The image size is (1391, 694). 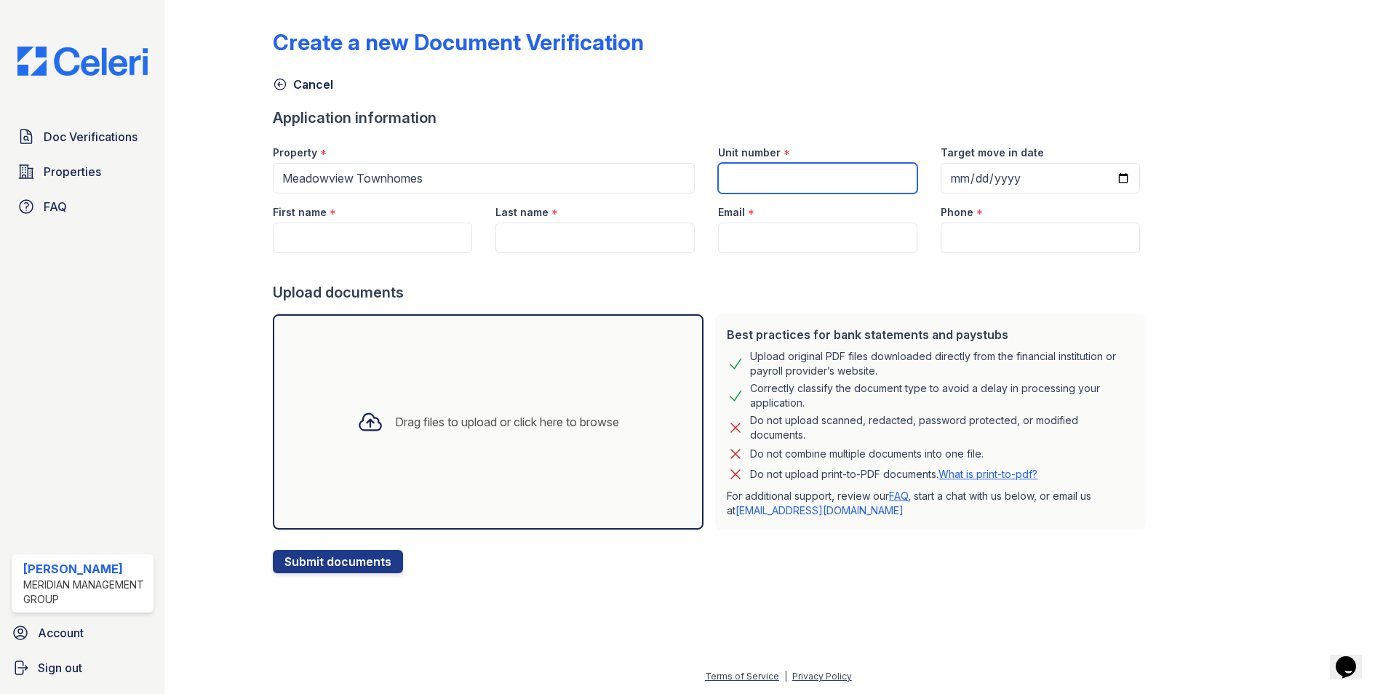 I want to click on span: Account, so click(x=60, y=633).